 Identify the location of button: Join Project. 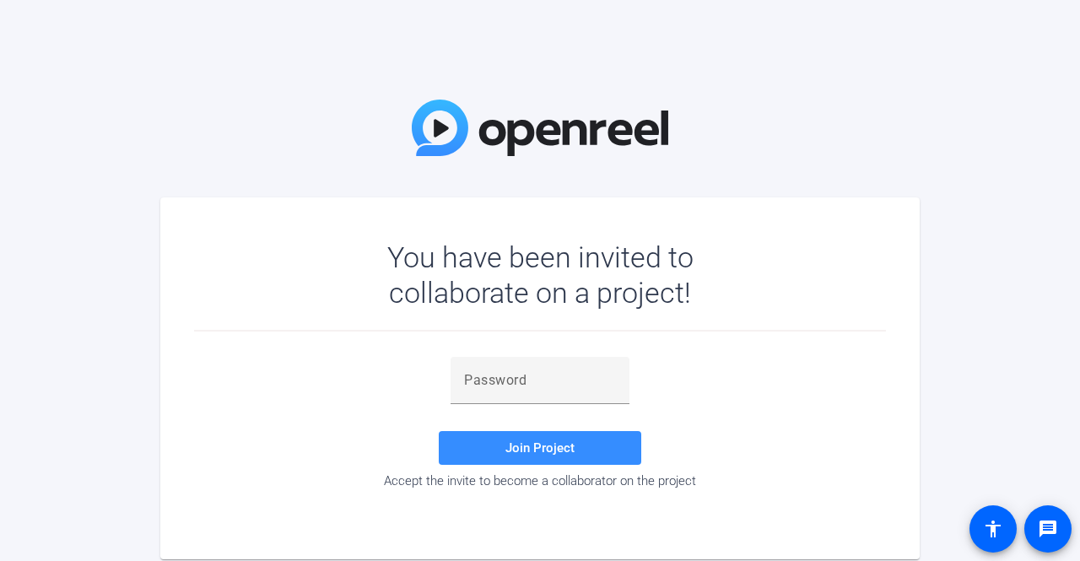
(540, 448).